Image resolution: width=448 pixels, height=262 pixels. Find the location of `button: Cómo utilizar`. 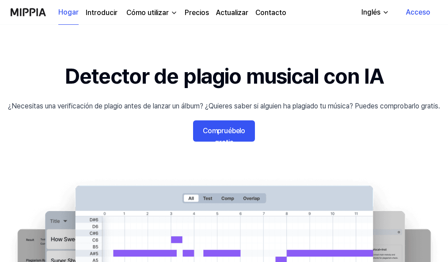

button: Cómo utilizar is located at coordinates (151, 13).